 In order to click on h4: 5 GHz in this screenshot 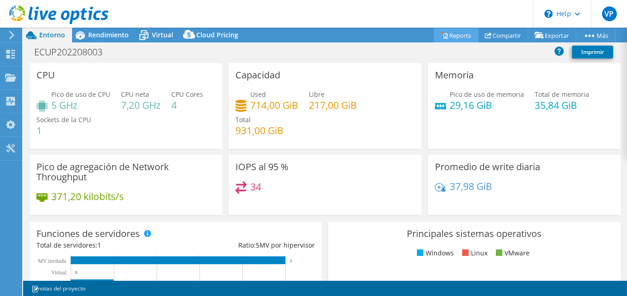, I will do `click(81, 105)`.